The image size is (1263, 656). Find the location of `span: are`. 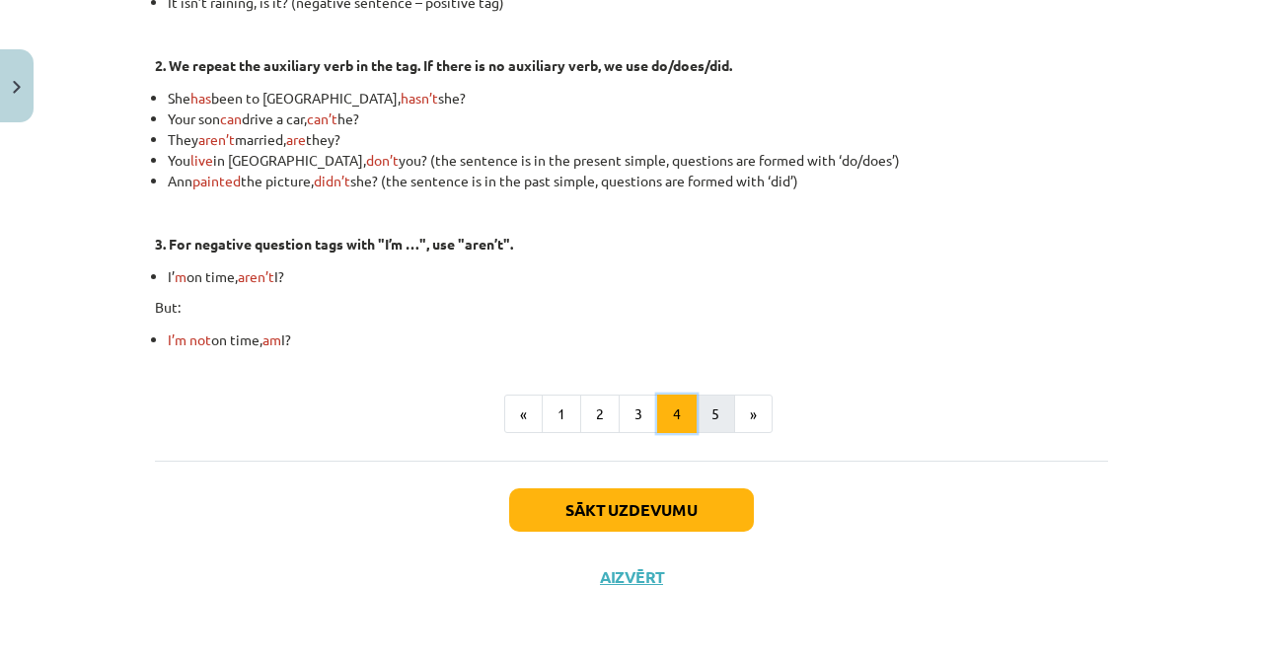

span: are is located at coordinates (296, 139).